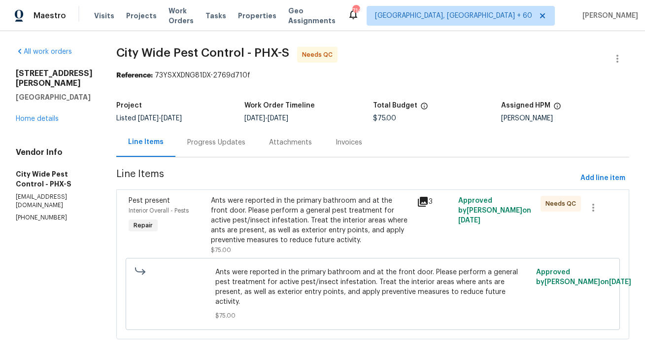 The width and height of the screenshot is (645, 364). What do you see at coordinates (435, 202) in the screenshot?
I see `div: 3` at bounding box center [435, 202].